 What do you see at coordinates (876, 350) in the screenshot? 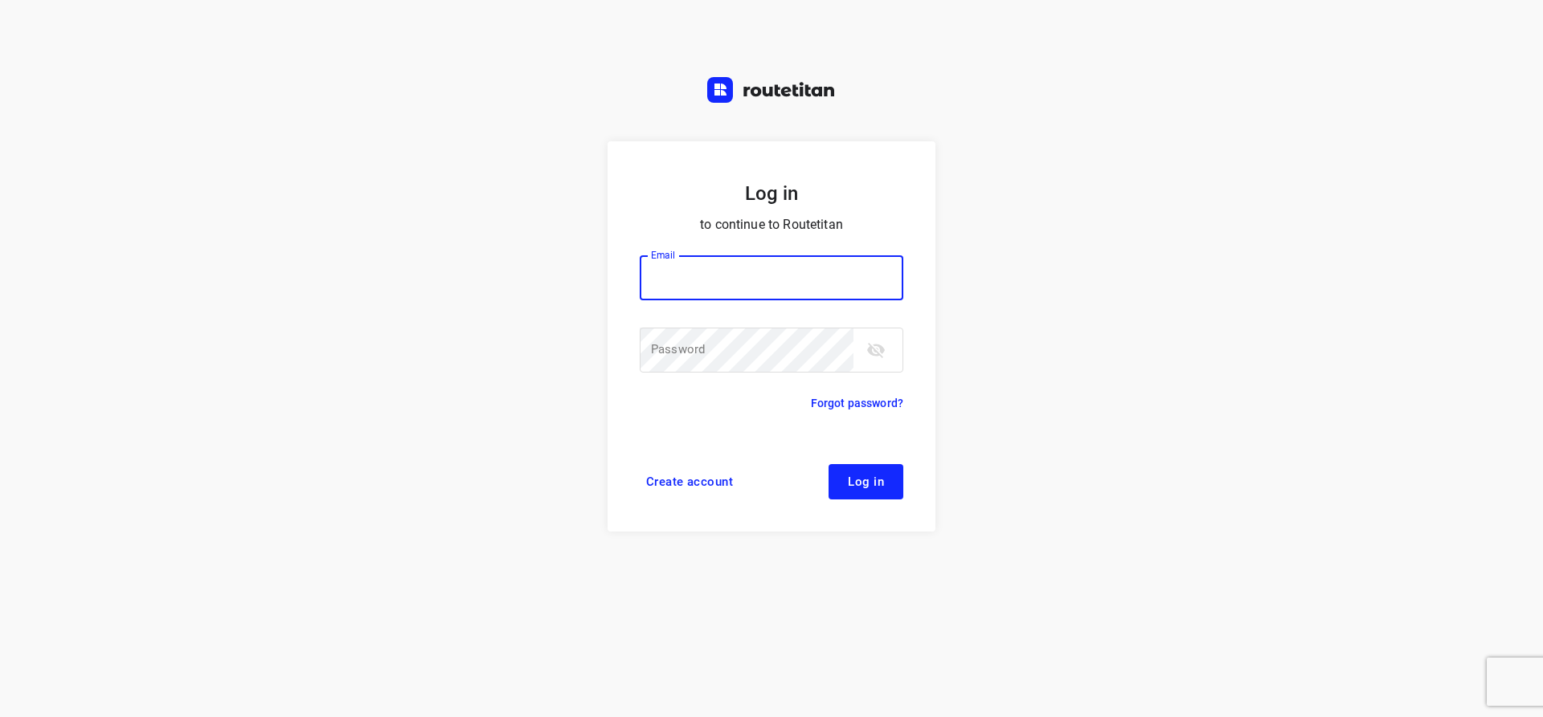
I see `button: toggle password visibility` at bounding box center [876, 350].